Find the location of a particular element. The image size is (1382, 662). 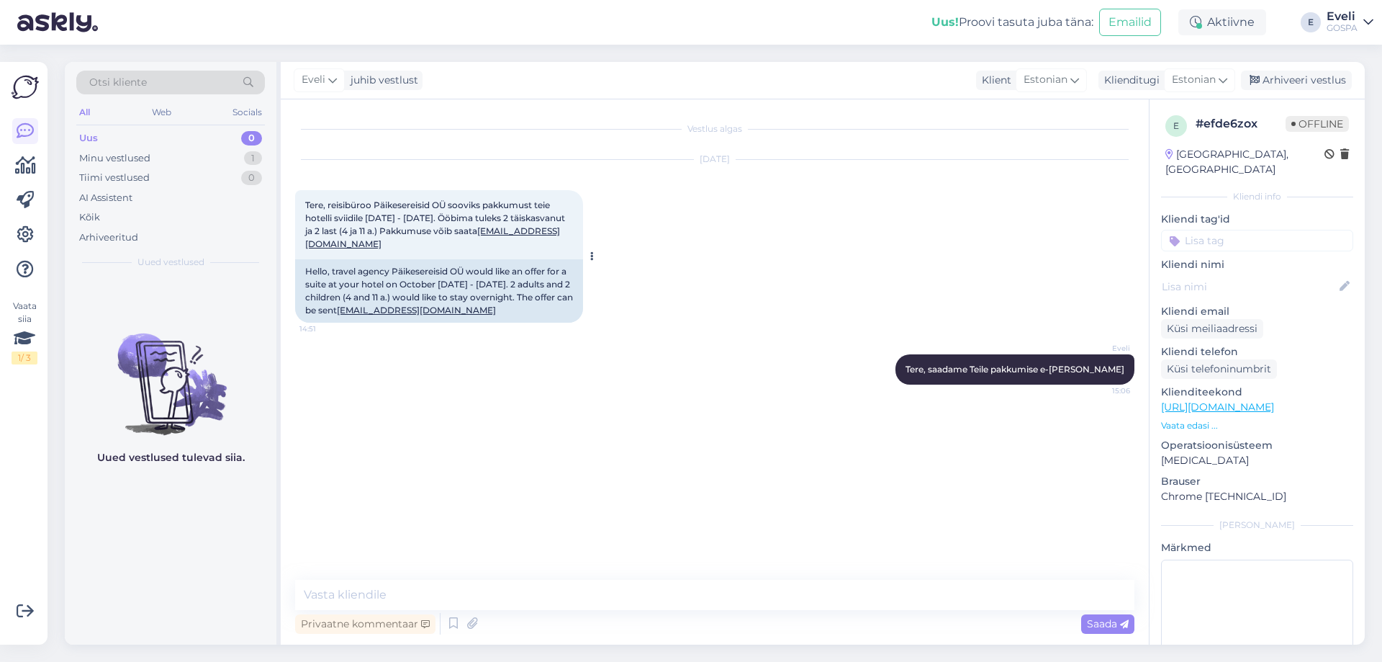

div: juhib vestlust is located at coordinates (382, 80).